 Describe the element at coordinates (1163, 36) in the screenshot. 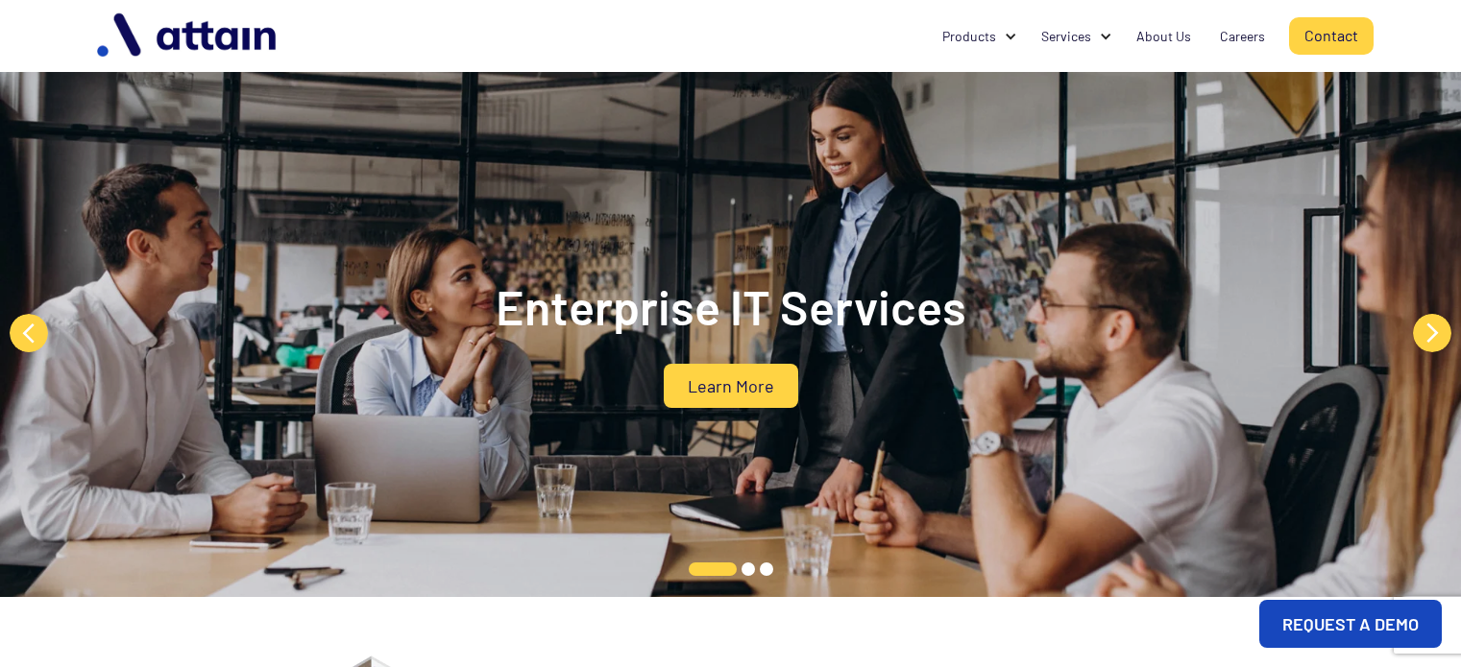

I see `a: About Us` at that location.